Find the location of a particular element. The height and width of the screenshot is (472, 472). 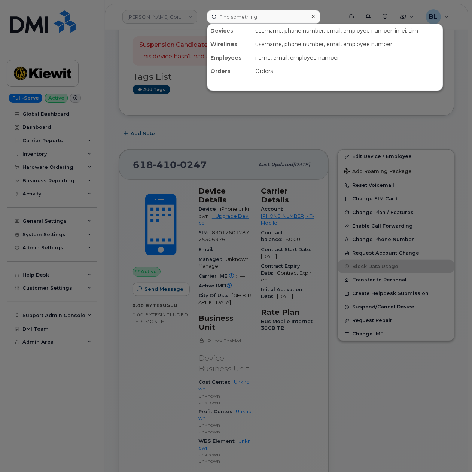

div: name, email, employee number is located at coordinates (347, 58).